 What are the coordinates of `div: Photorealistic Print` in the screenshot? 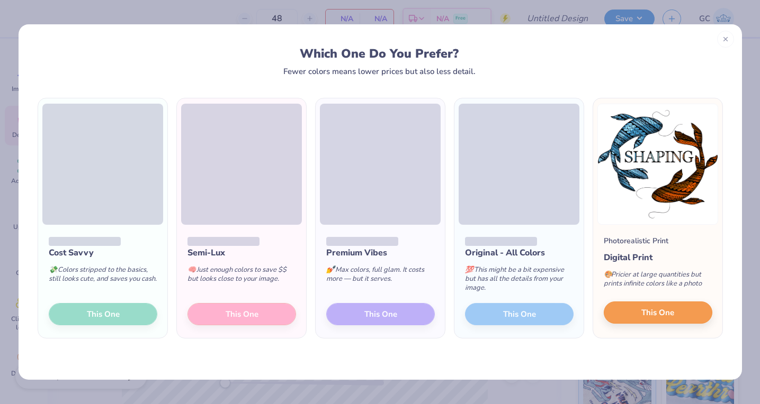 It's located at (636, 241).